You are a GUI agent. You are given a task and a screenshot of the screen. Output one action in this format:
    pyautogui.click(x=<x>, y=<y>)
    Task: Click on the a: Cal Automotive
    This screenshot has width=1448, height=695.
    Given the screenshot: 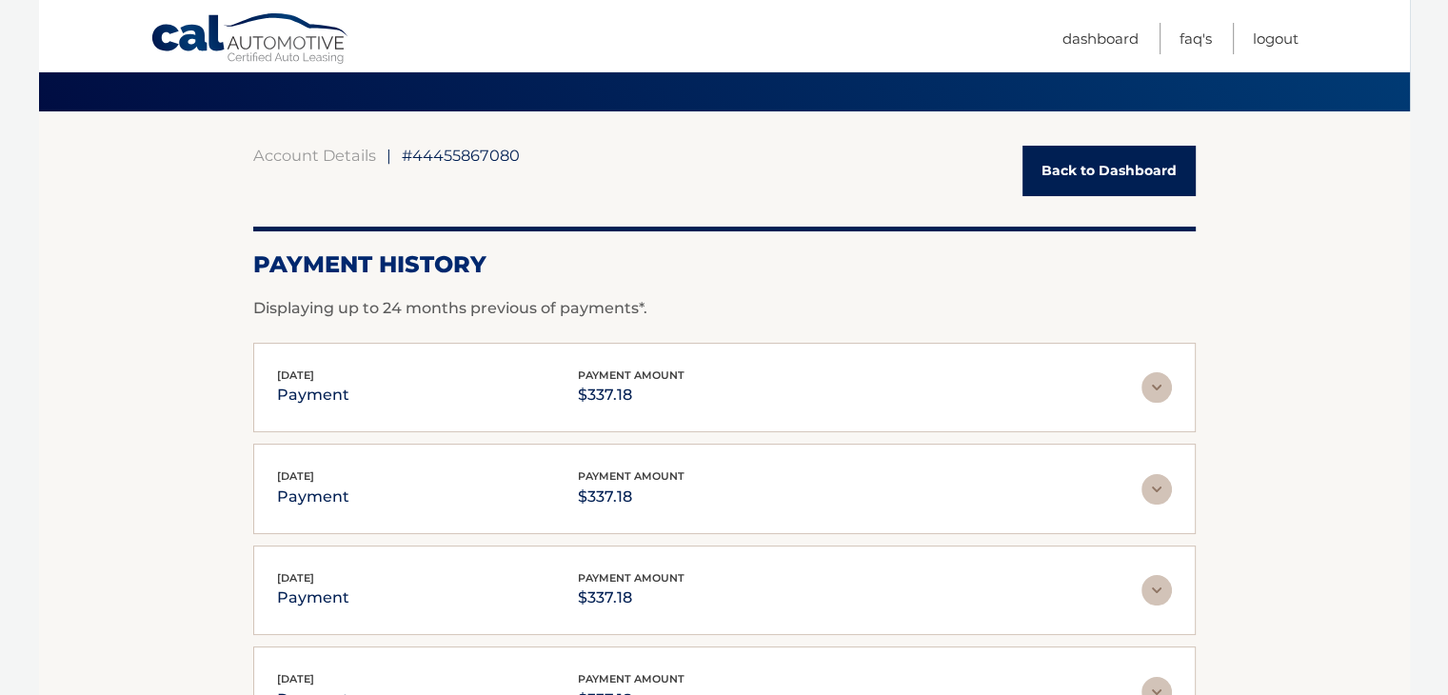 What is the action you would take?
    pyautogui.click(x=250, y=40)
    